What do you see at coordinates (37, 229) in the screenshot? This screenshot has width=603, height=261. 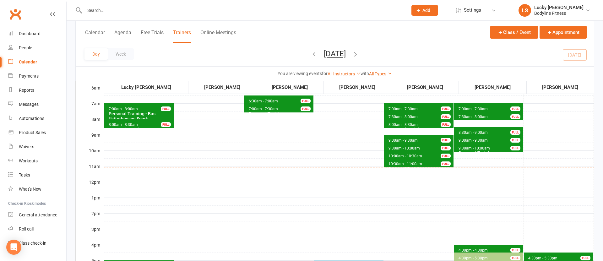 I see `a: Roll call` at bounding box center [37, 229].